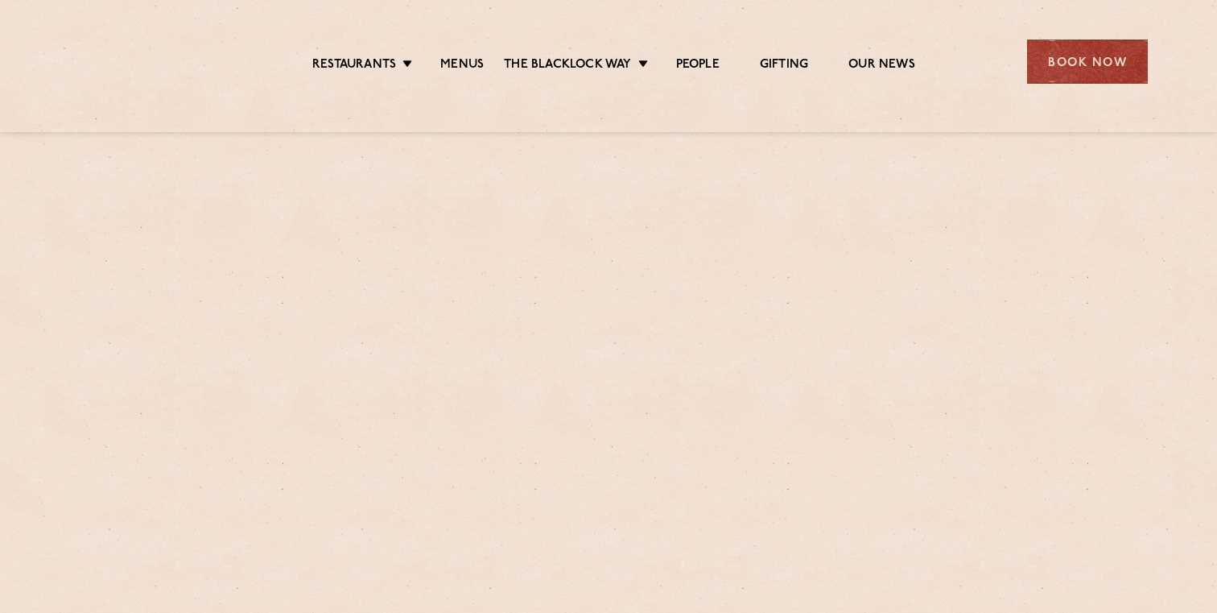 The image size is (1217, 613). What do you see at coordinates (784, 66) in the screenshot?
I see `a: Gifting` at bounding box center [784, 66].